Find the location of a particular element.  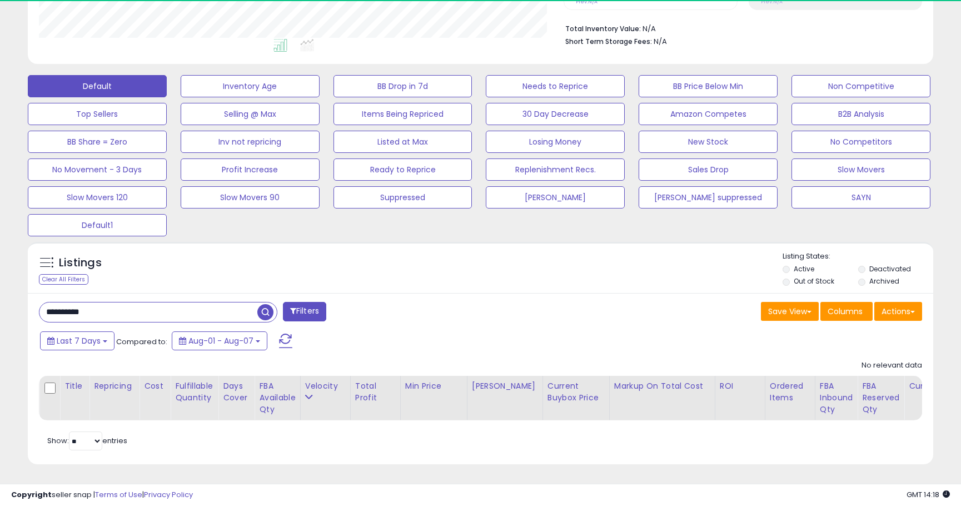

div: Ordered Items is located at coordinates (790, 392).